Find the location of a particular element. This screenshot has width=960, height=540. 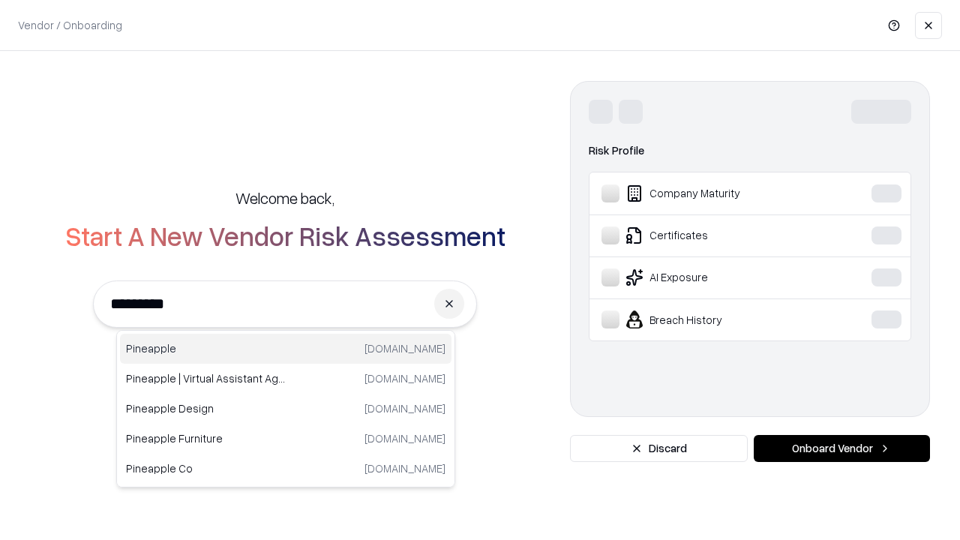

button: Discard is located at coordinates (659, 449).